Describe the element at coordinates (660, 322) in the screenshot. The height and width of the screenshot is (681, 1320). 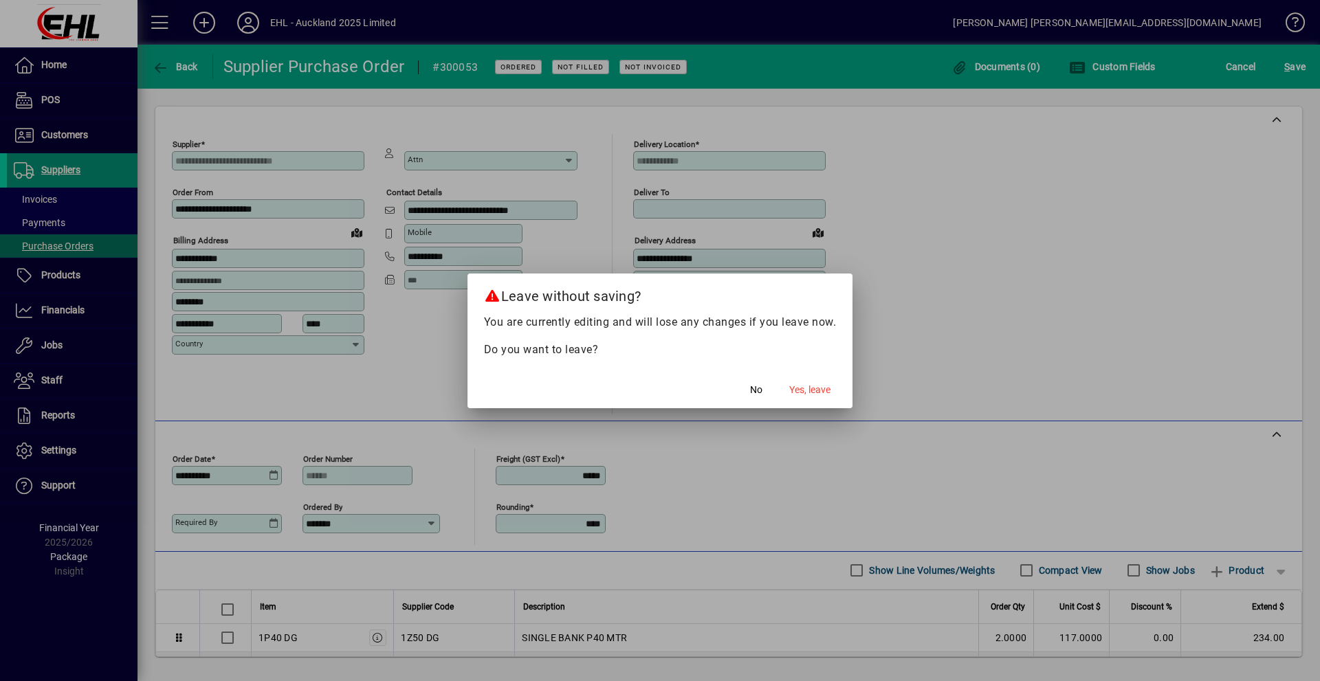
I see `p: You are currently editing and will lose any changes if you leave now.` at that location.